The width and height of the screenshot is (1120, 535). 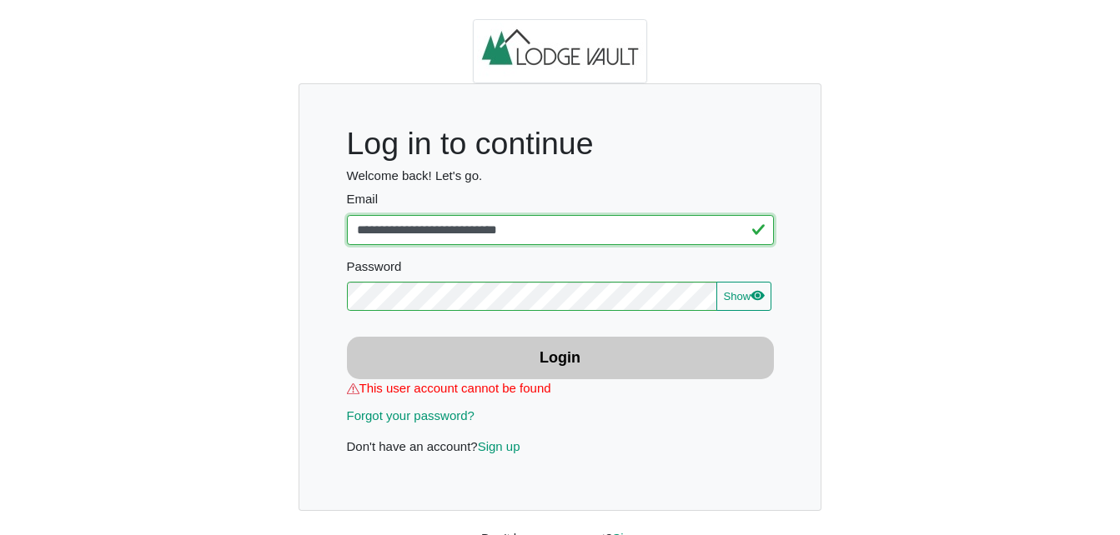 What do you see at coordinates (410, 415) in the screenshot?
I see `a: Forgot your password?` at bounding box center [410, 415].